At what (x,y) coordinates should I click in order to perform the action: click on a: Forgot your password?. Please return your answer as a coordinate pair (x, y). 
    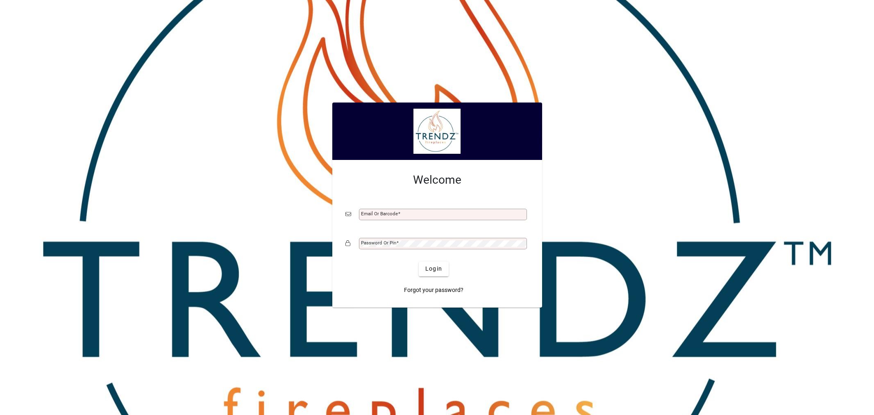
    Looking at the image, I should click on (433, 290).